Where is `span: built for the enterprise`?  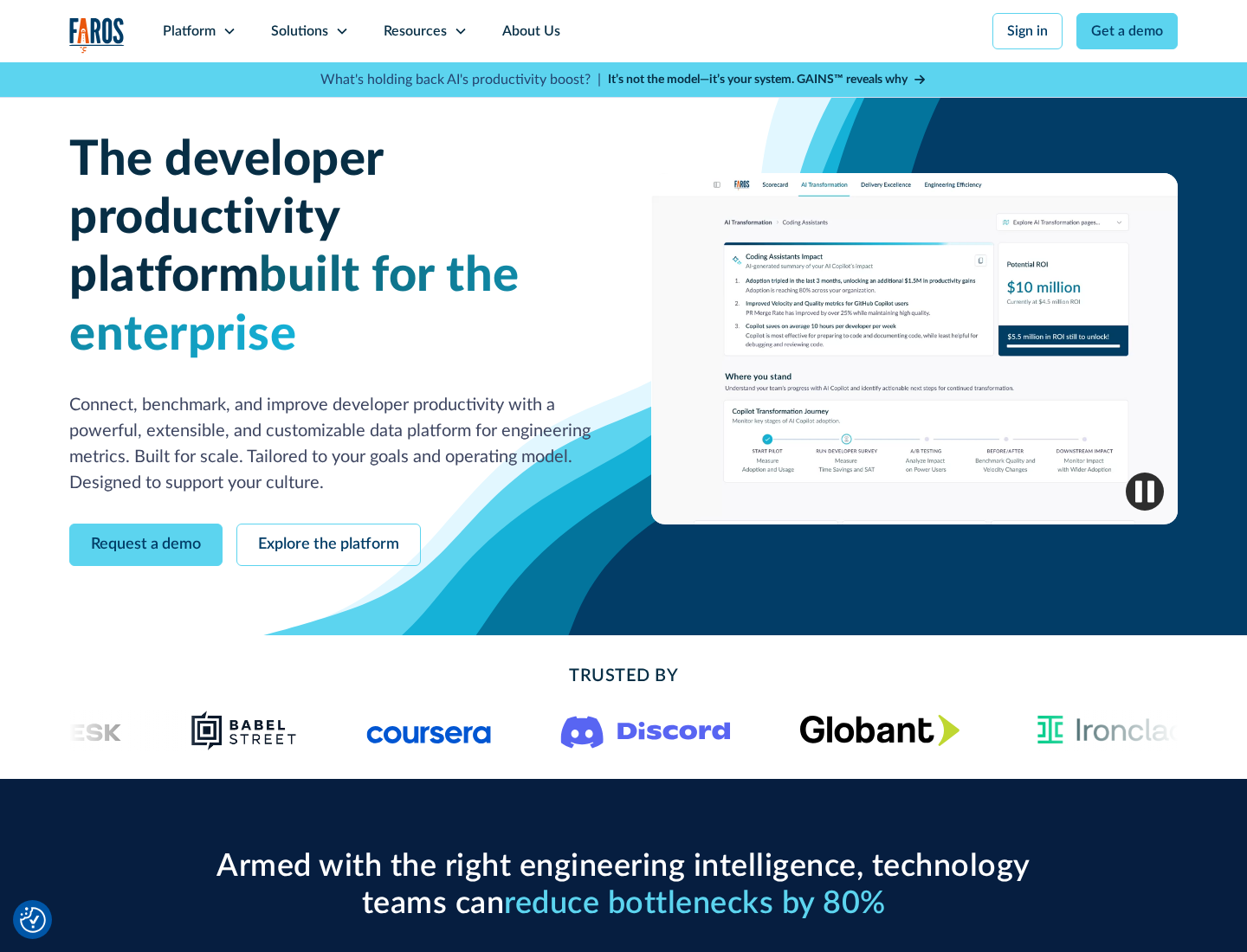
span: built for the enterprise is located at coordinates (295, 305).